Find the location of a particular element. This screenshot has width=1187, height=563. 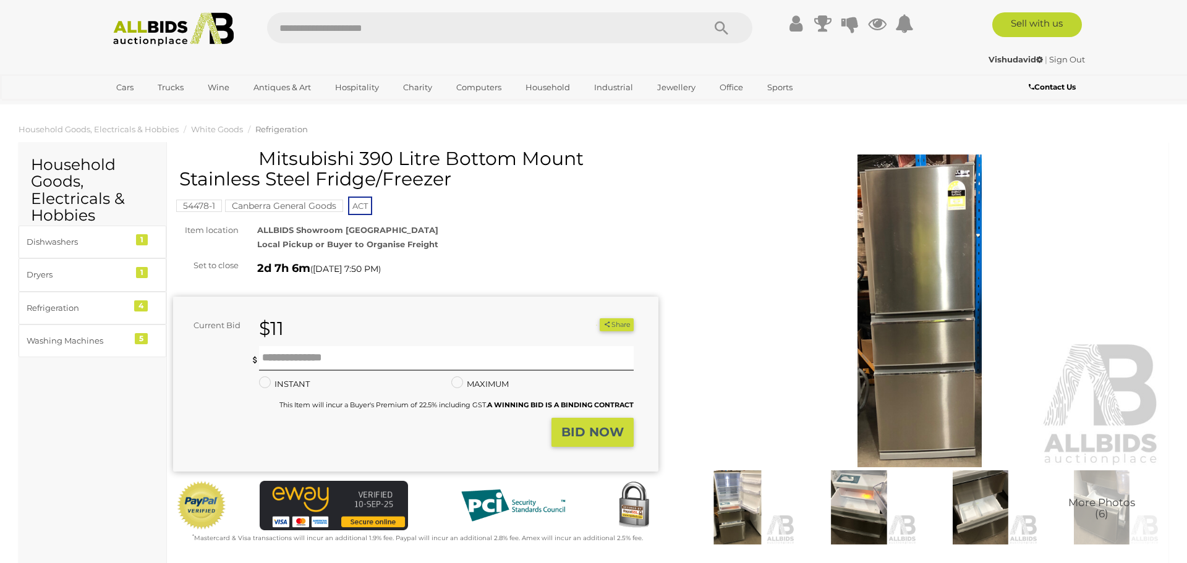

a: White Goods is located at coordinates (217, 129).